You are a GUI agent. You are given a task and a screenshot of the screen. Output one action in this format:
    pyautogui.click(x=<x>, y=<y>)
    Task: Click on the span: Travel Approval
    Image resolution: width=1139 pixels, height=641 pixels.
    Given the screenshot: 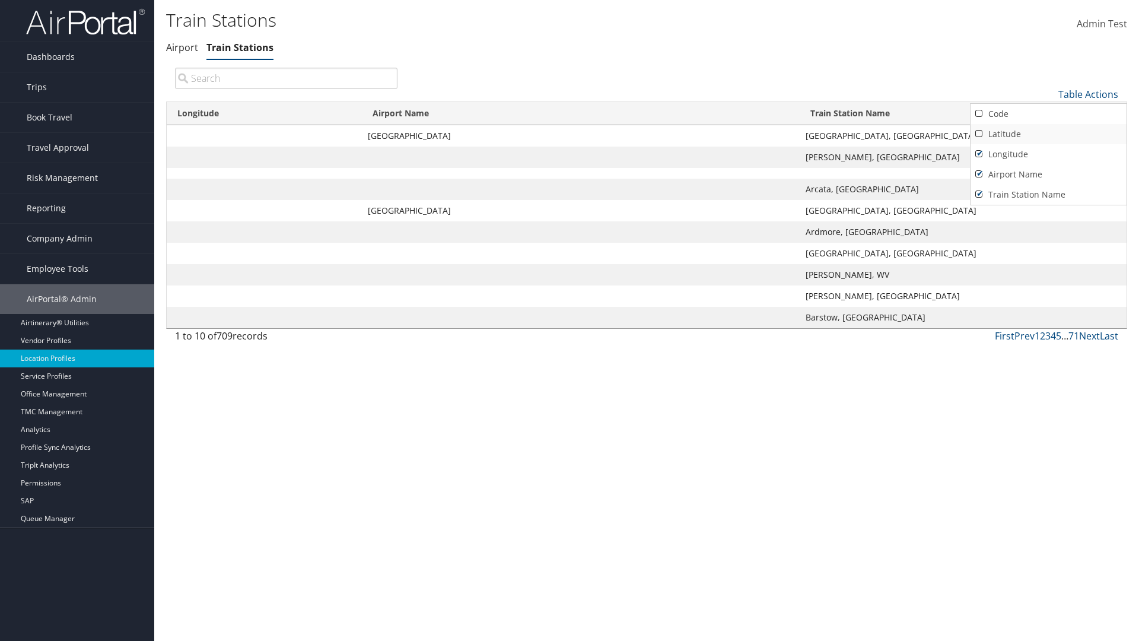 What is the action you would take?
    pyautogui.click(x=58, y=148)
    